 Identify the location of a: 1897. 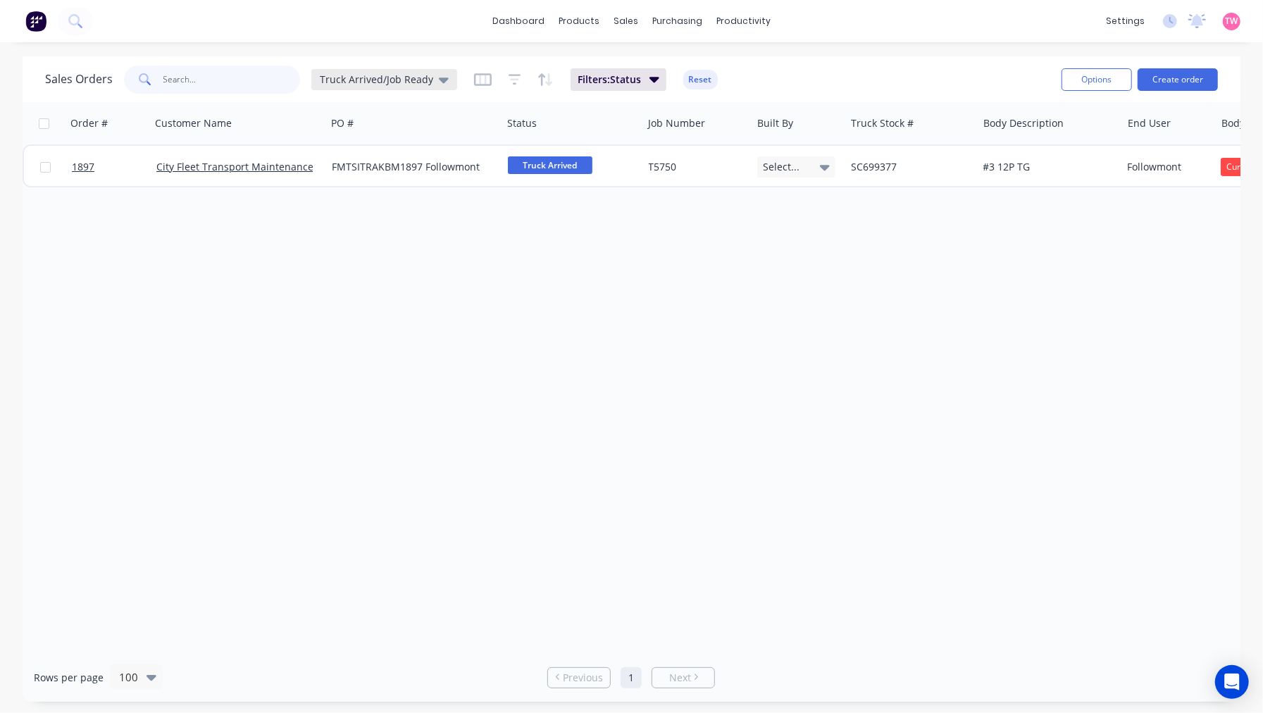
(114, 167).